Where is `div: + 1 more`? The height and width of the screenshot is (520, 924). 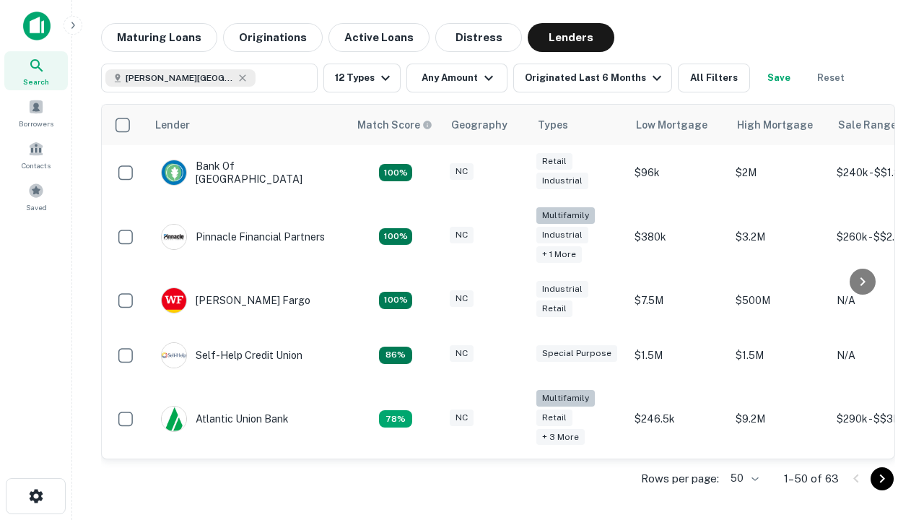 div: + 1 more is located at coordinates (559, 254).